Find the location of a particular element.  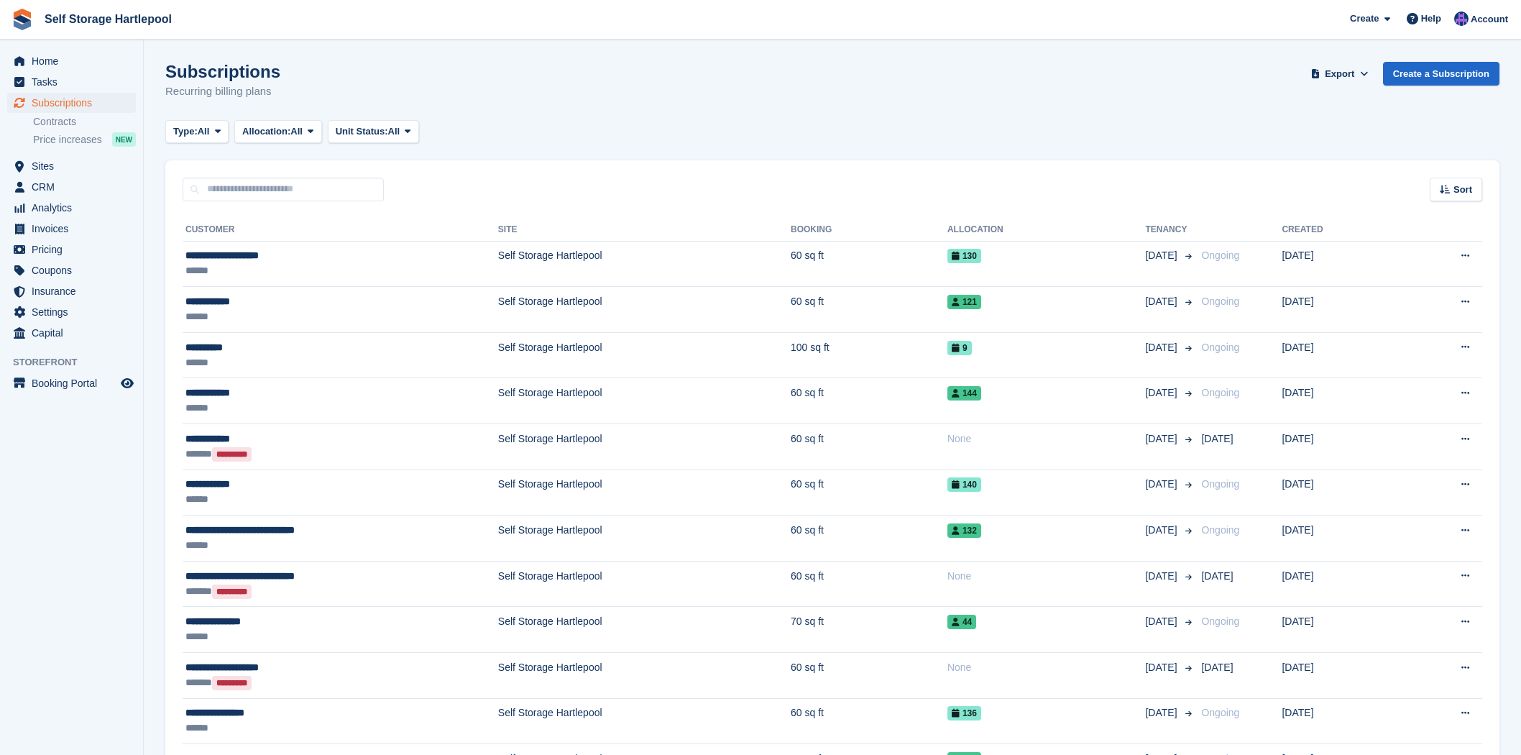

span: Analytics is located at coordinates (75, 208).